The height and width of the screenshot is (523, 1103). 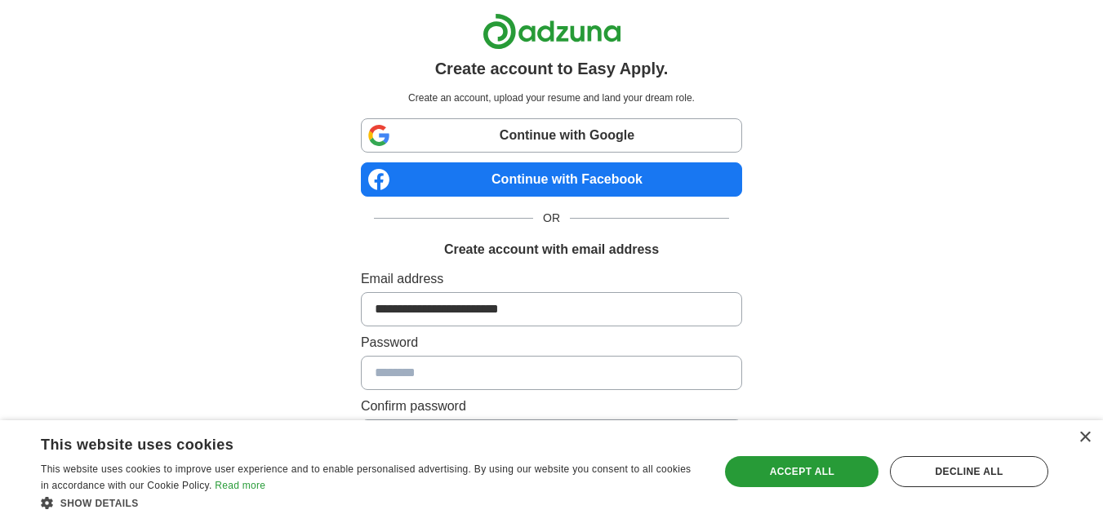 What do you see at coordinates (240, 486) in the screenshot?
I see `a: Read more, opens a new window` at bounding box center [240, 486].